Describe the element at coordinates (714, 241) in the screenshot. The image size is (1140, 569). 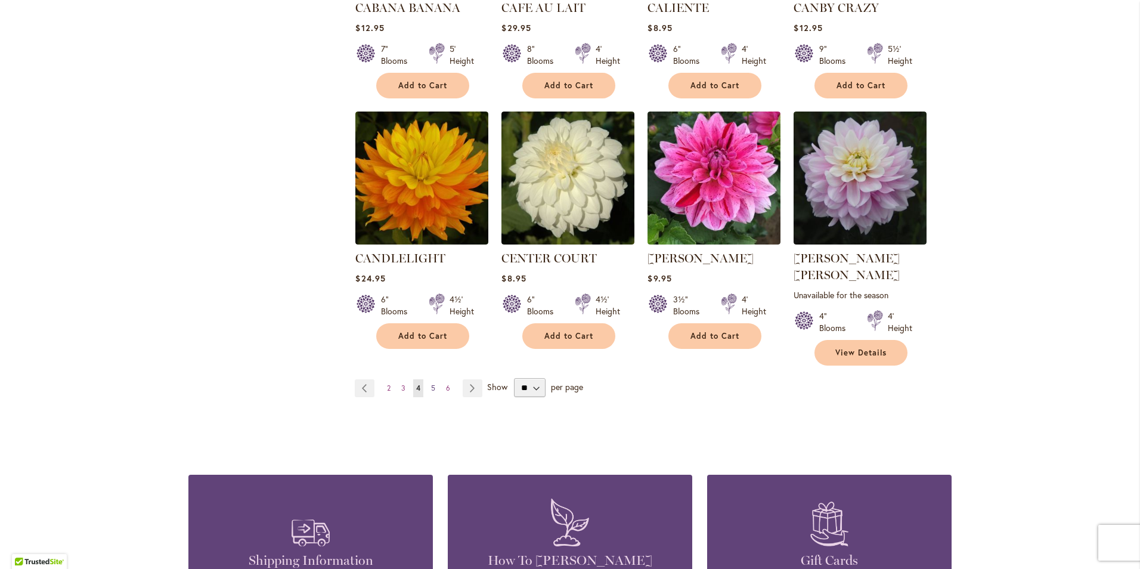
I see `a: CHA CHING` at that location.